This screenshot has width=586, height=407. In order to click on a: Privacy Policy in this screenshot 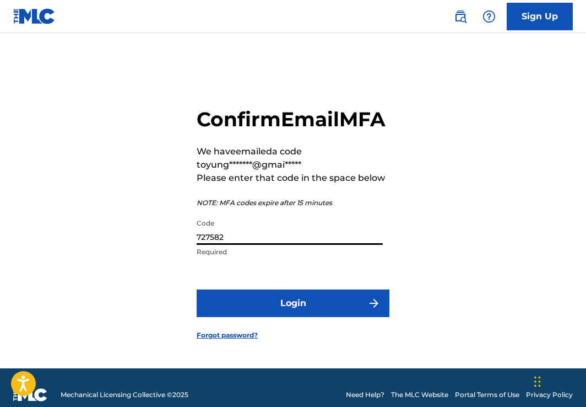, I will do `click(549, 395)`.